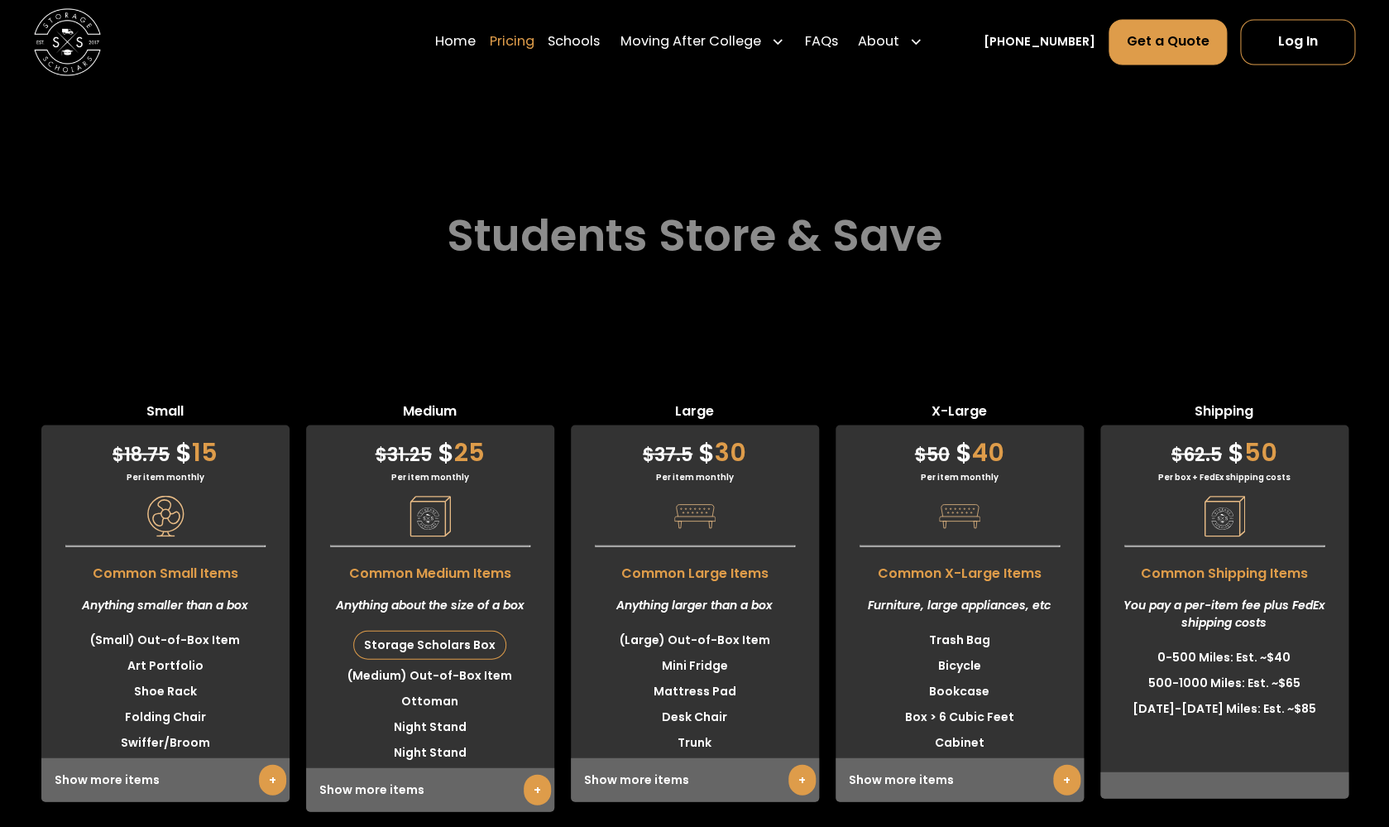 This screenshot has width=1389, height=827. What do you see at coordinates (165, 741) in the screenshot?
I see `li: Swiffer/Broom` at bounding box center [165, 741].